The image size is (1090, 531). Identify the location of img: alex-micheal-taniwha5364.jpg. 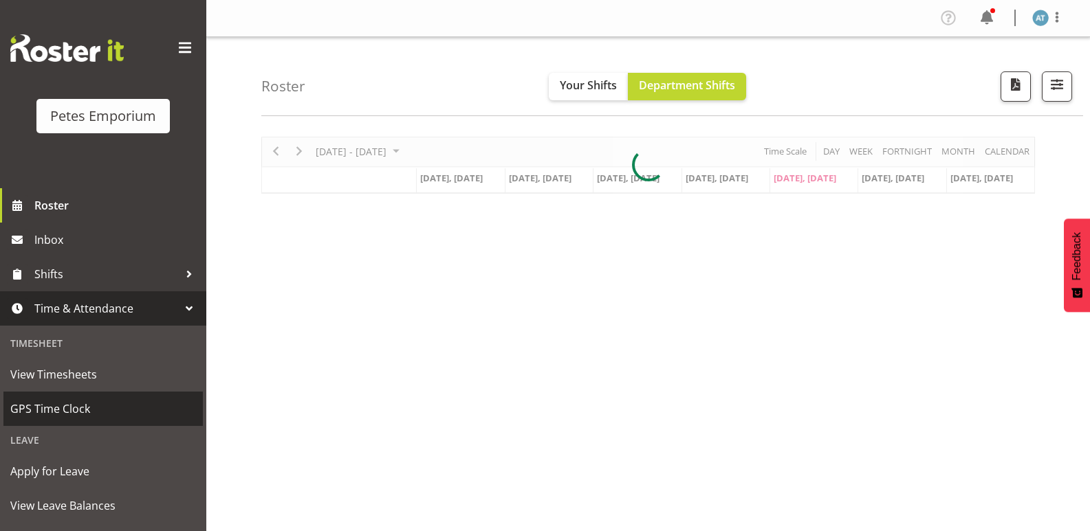
(1040, 18).